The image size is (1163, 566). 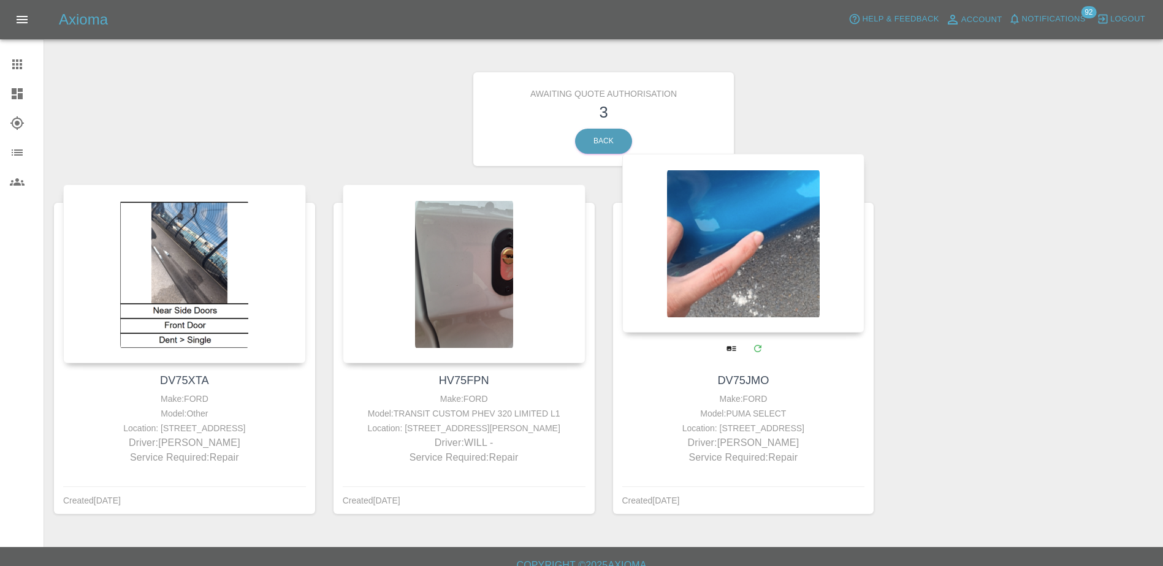 What do you see at coordinates (1127, 19) in the screenshot?
I see `span: Logout` at bounding box center [1127, 19].